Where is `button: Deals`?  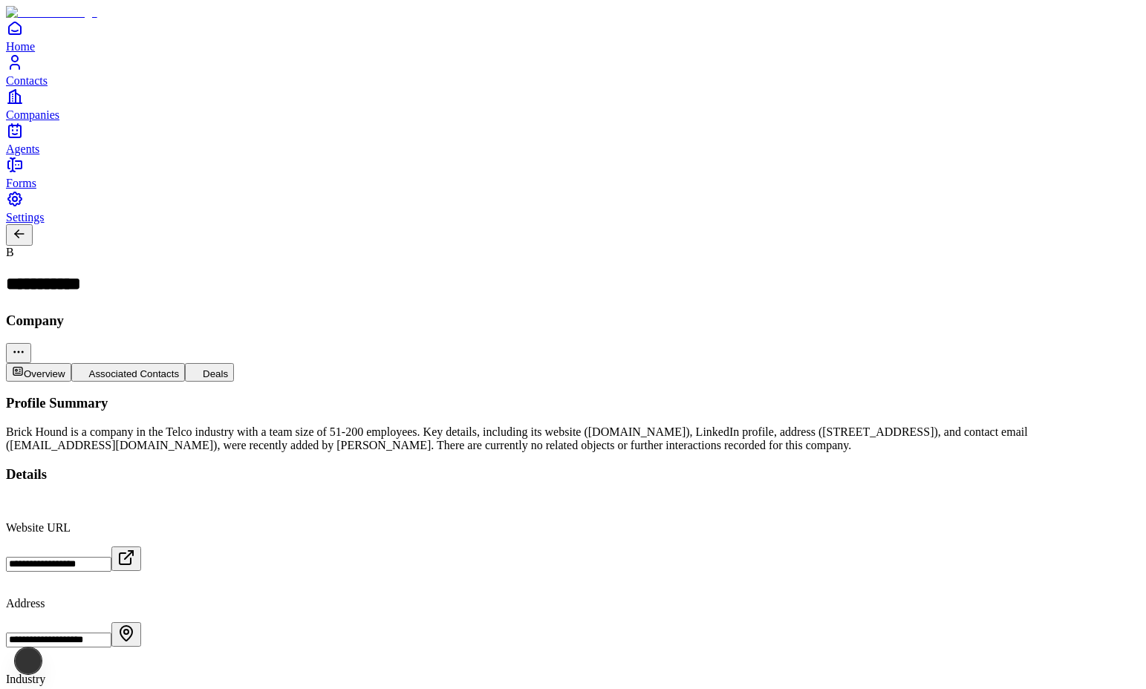 button: Deals is located at coordinates (210, 372).